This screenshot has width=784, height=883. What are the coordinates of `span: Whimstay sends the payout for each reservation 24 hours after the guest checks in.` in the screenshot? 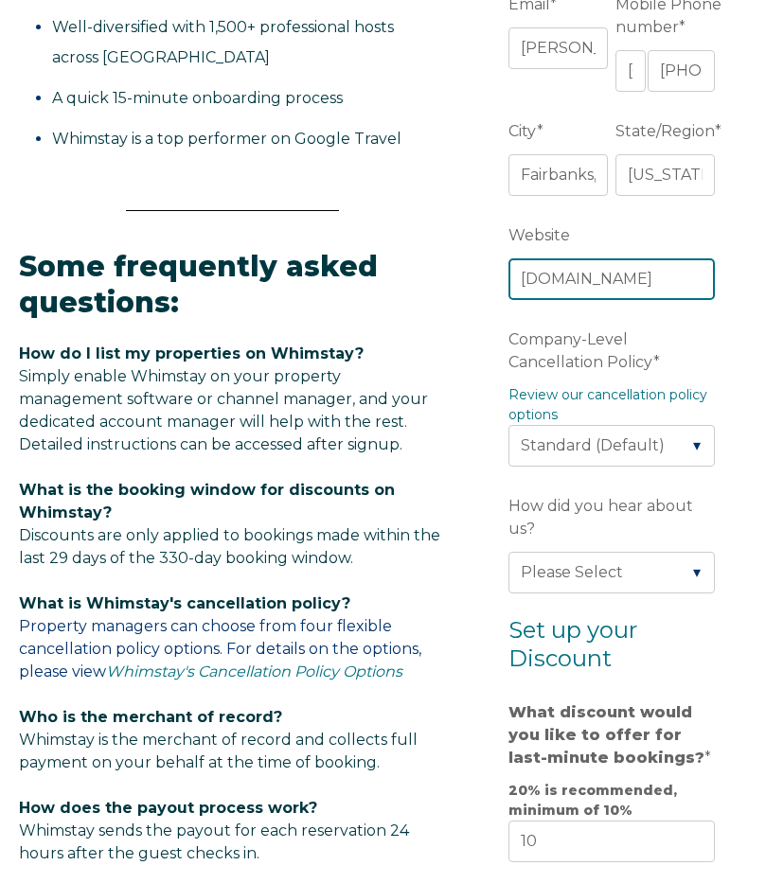 It's located at (214, 842).